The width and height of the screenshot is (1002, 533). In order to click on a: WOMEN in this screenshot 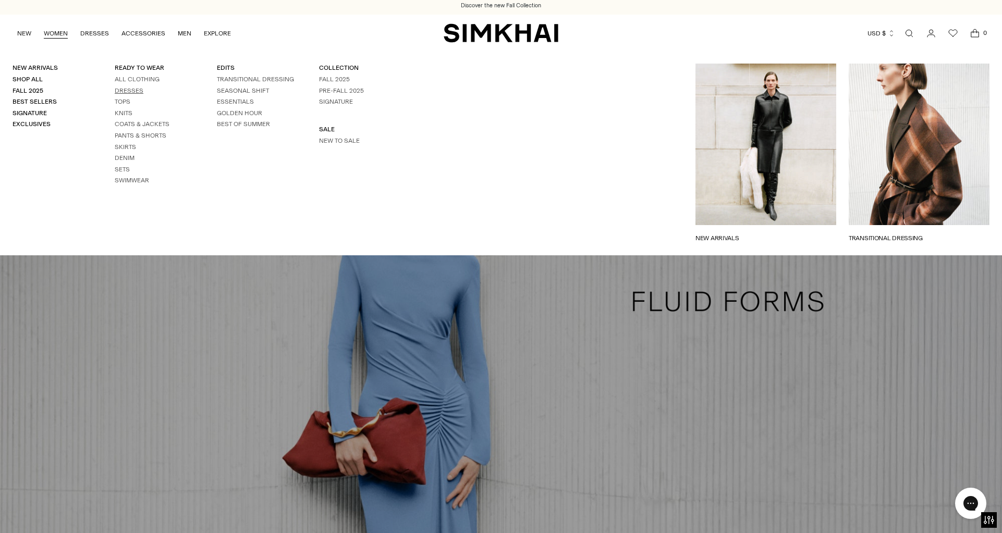, I will do `click(56, 33)`.